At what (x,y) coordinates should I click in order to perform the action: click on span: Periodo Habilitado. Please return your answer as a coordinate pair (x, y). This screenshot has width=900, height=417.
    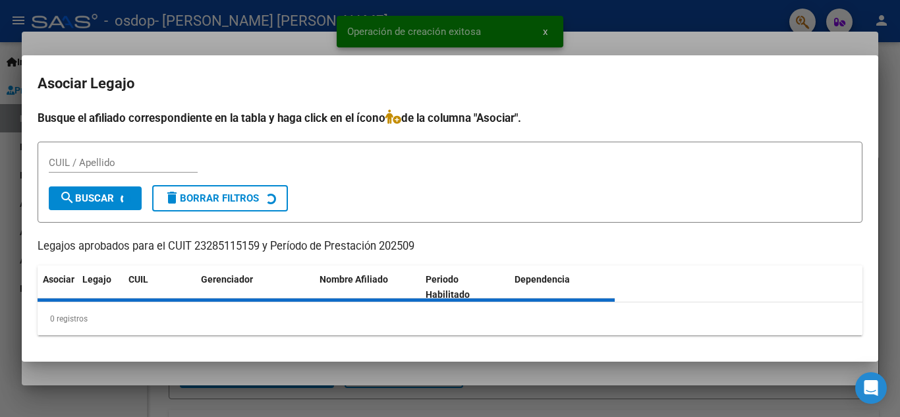
    Looking at the image, I should click on (447, 287).